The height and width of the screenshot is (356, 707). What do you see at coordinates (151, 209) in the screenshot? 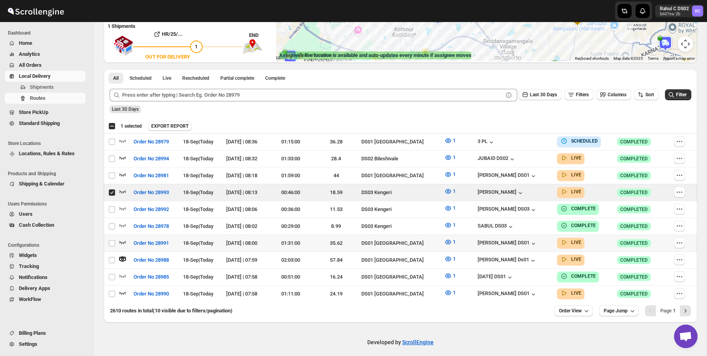
I see `span: Order No 28992` at bounding box center [151, 209].